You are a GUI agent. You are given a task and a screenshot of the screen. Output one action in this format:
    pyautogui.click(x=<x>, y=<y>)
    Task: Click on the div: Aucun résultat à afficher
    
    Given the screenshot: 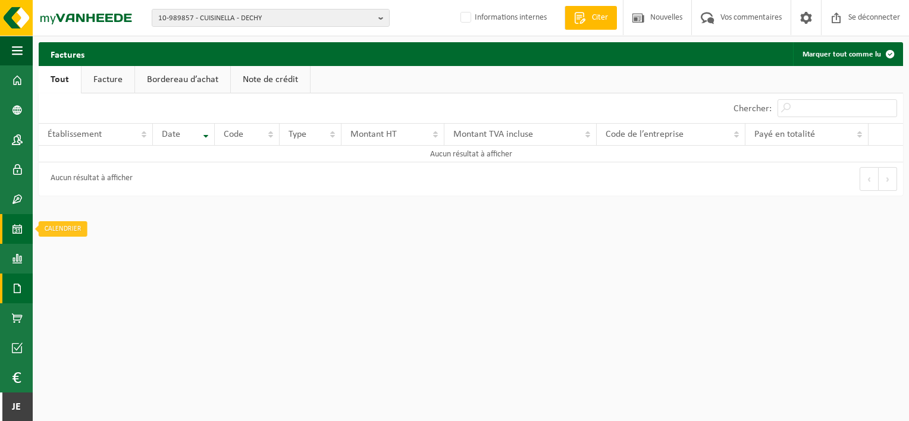 What is the action you would take?
    pyautogui.click(x=89, y=179)
    